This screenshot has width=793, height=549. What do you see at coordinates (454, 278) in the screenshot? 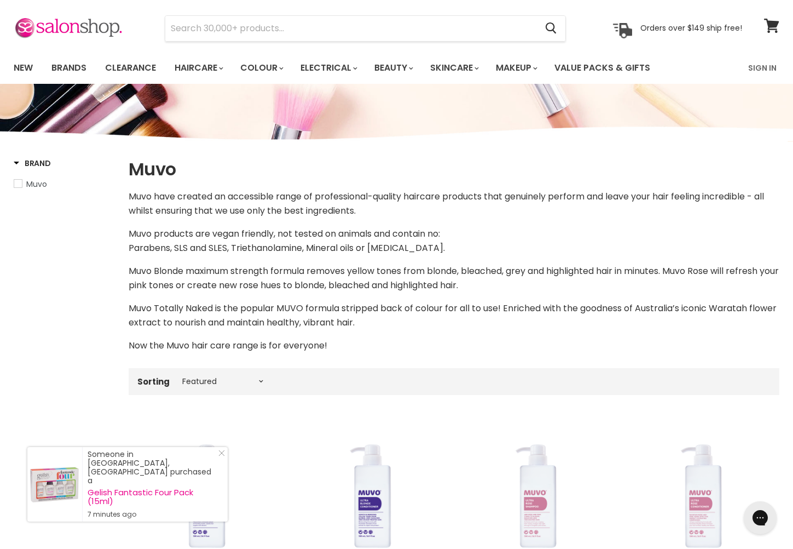
I see `p: efresh your pink tones or create new rose hues to blonde, bleached and highlighted hair.` at bounding box center [454, 278].